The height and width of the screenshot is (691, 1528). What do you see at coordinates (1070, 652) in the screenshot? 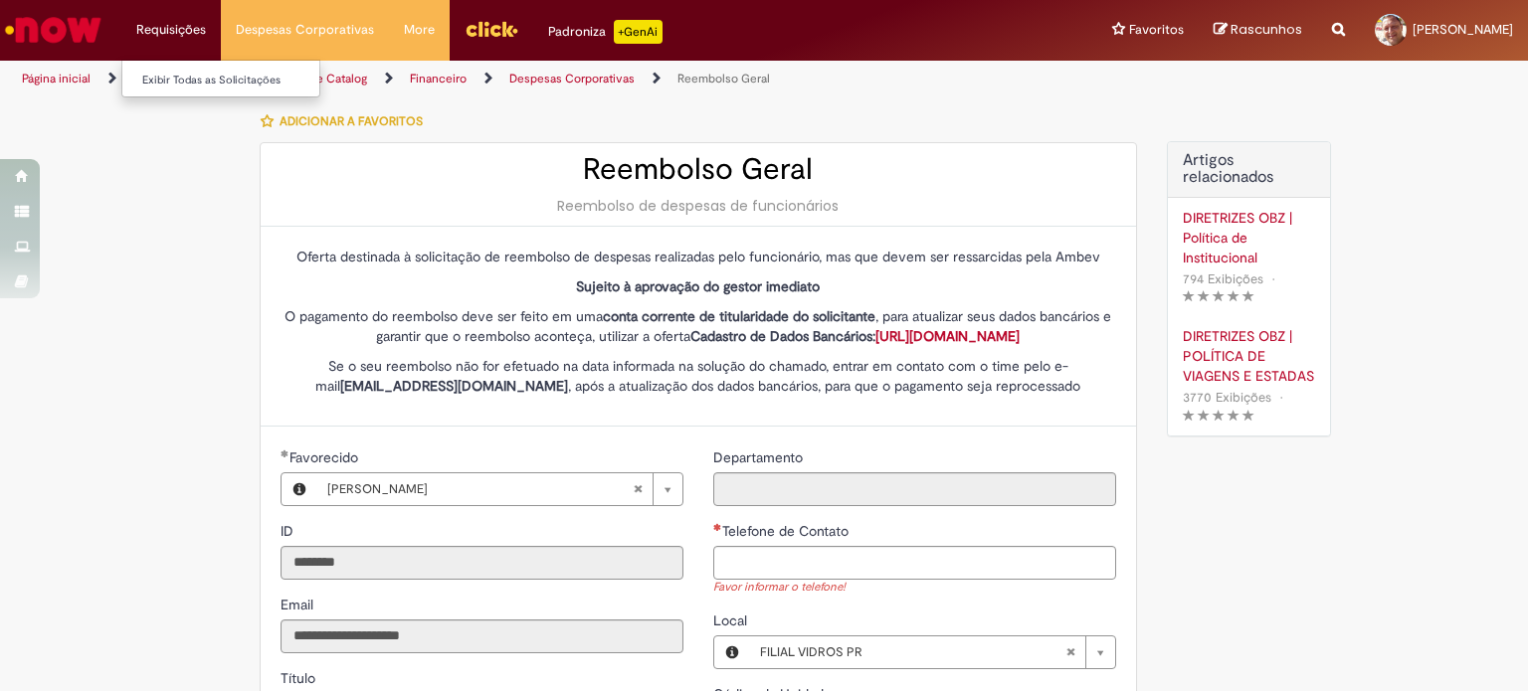
I see `abbr: Limpar campo Local` at bounding box center [1070, 652].